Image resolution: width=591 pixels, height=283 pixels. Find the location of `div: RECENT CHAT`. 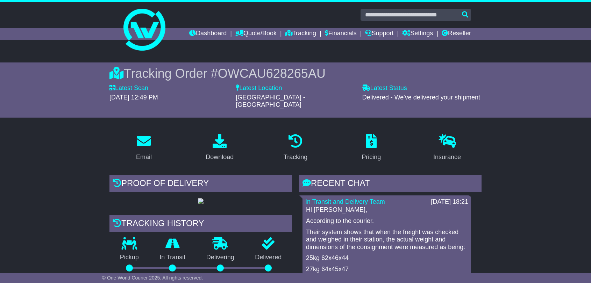

div: RECENT CHAT is located at coordinates (390, 185).